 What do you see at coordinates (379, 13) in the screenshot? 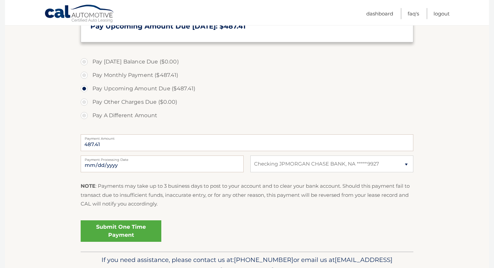
I see `a: Dashboard` at bounding box center [379, 13].